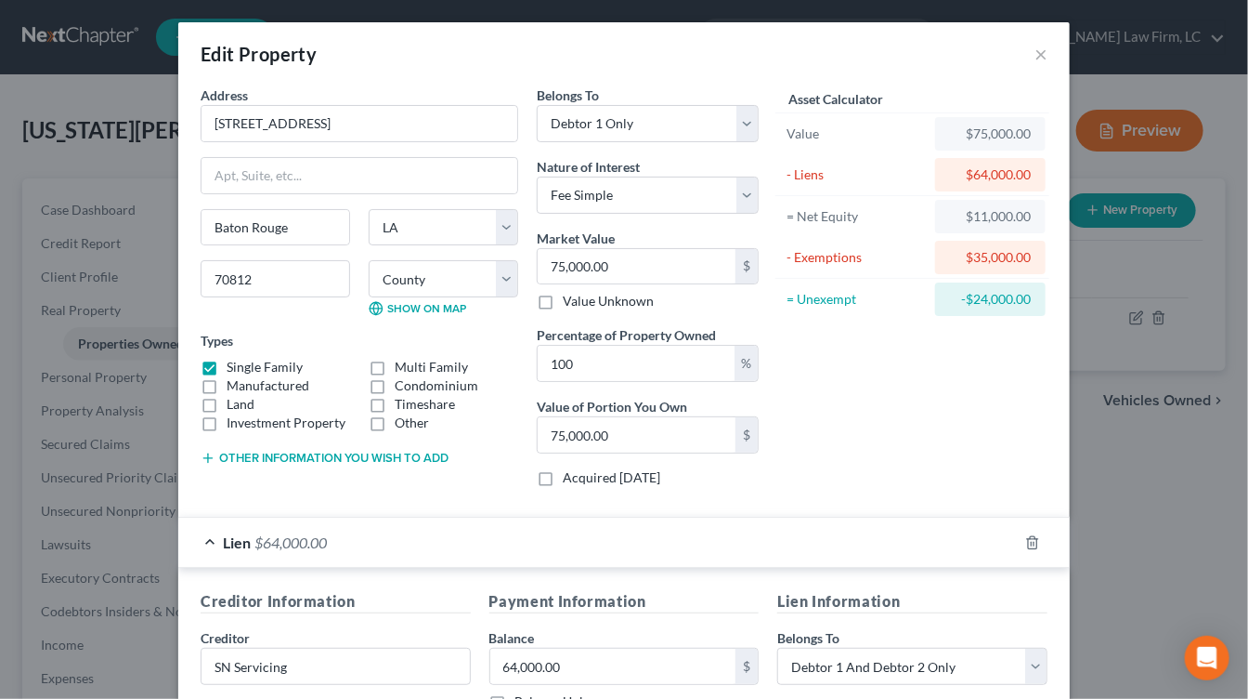  What do you see at coordinates (335, 666) in the screenshot?
I see `input: Search creditor by name...` at bounding box center [335, 666].